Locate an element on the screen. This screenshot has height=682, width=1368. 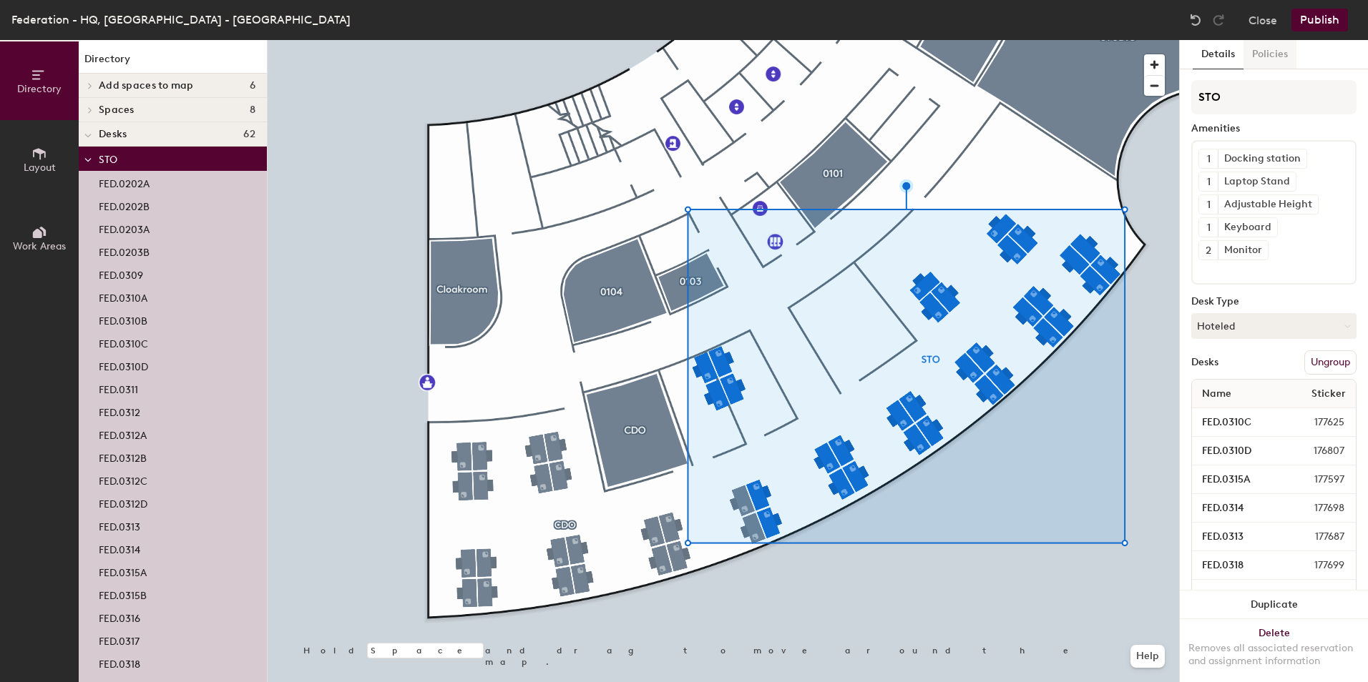
span: 177687 is located at coordinates (1316, 537).